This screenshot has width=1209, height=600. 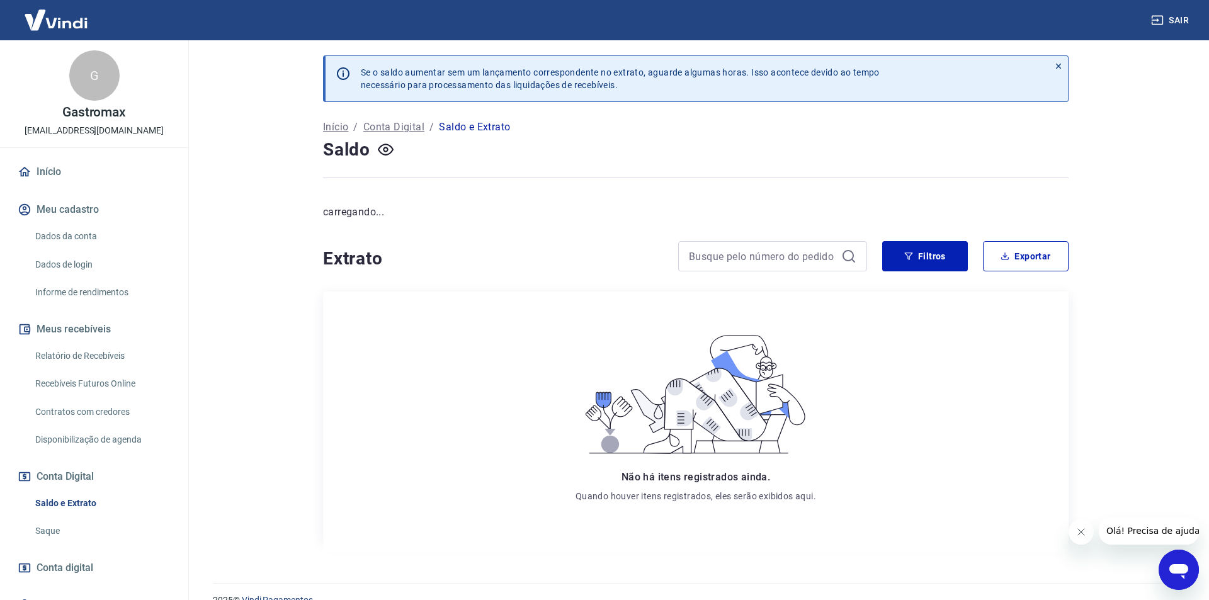 What do you see at coordinates (94, 210) in the screenshot?
I see `button: Meu cadastro` at bounding box center [94, 210].